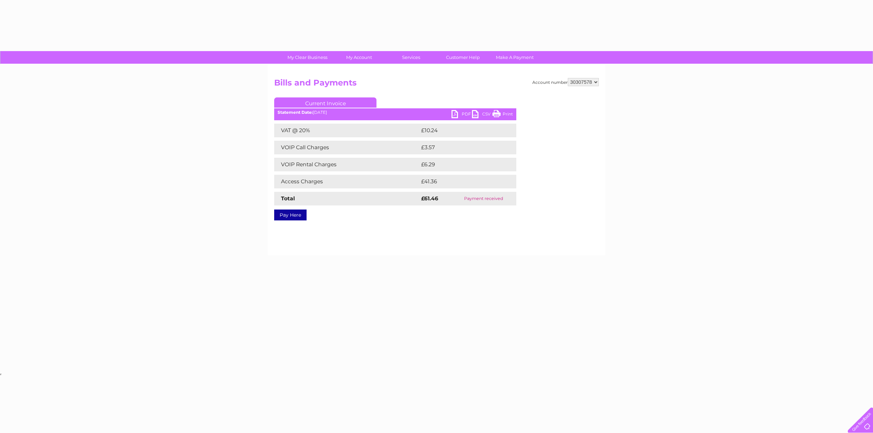  Describe the element at coordinates (430, 198) in the screenshot. I see `strong: £61.46` at that location.